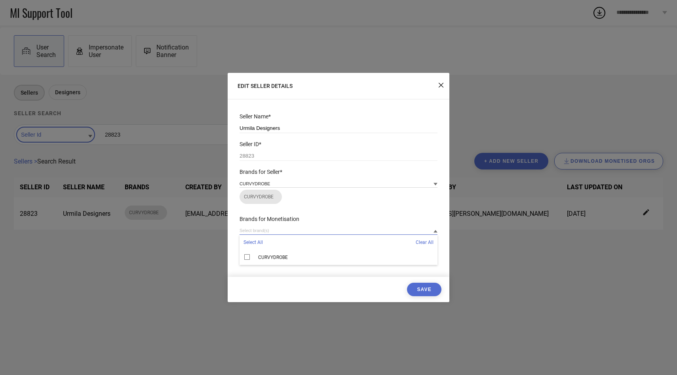 The image size is (677, 375). What do you see at coordinates (253, 242) in the screenshot?
I see `span: Select All` at bounding box center [253, 242].